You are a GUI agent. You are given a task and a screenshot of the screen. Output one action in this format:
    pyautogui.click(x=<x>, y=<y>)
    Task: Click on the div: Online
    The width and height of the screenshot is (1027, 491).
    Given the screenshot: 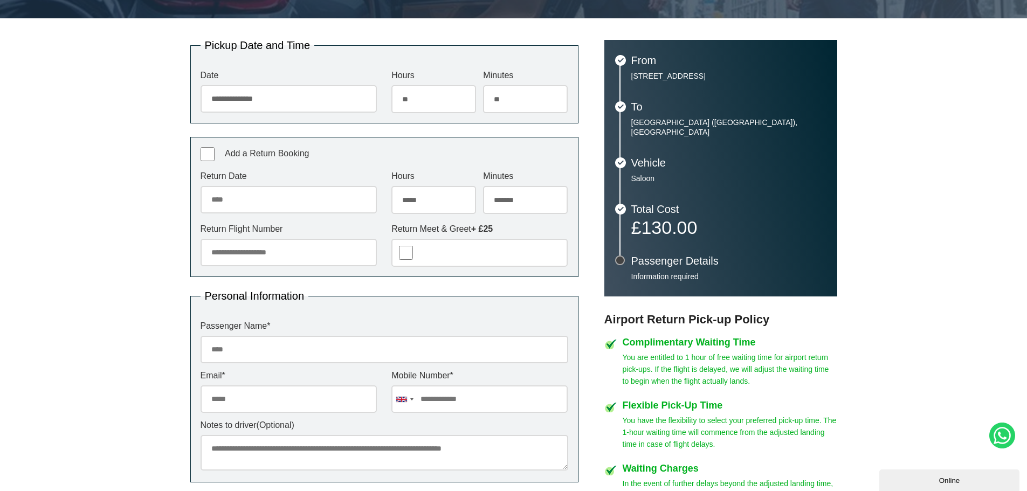 What is the action you would take?
    pyautogui.click(x=70, y=13)
    